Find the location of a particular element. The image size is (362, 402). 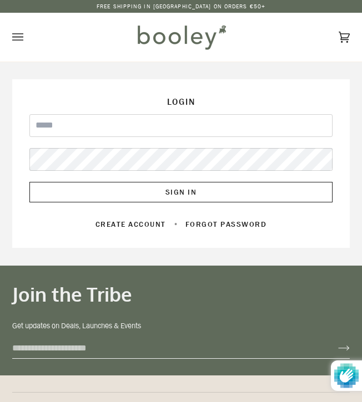

img: Protected by hCaptcha is located at coordinates (346, 376).